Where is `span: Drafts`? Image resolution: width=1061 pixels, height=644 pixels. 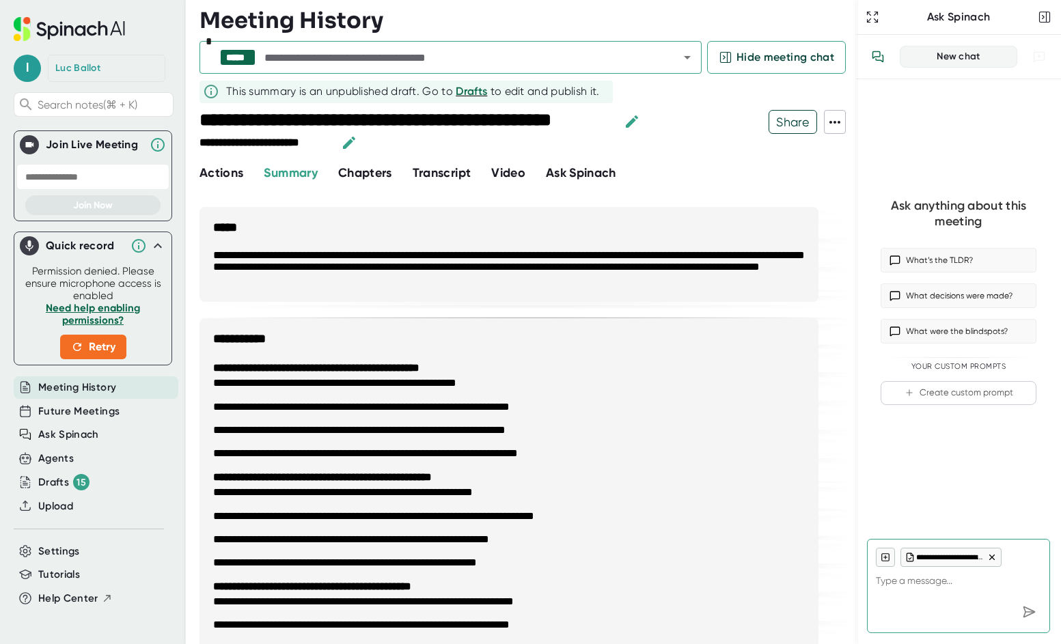 span: Drafts is located at coordinates (471, 91).